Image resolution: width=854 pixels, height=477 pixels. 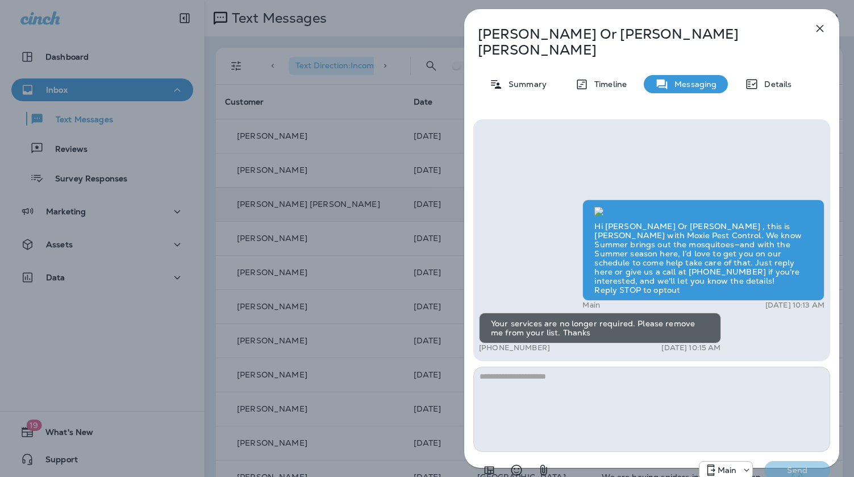 What do you see at coordinates (600, 328) in the screenshot?
I see `div: Your services are no longer required. Please remove me from your list. Thanks` at bounding box center [600, 328].